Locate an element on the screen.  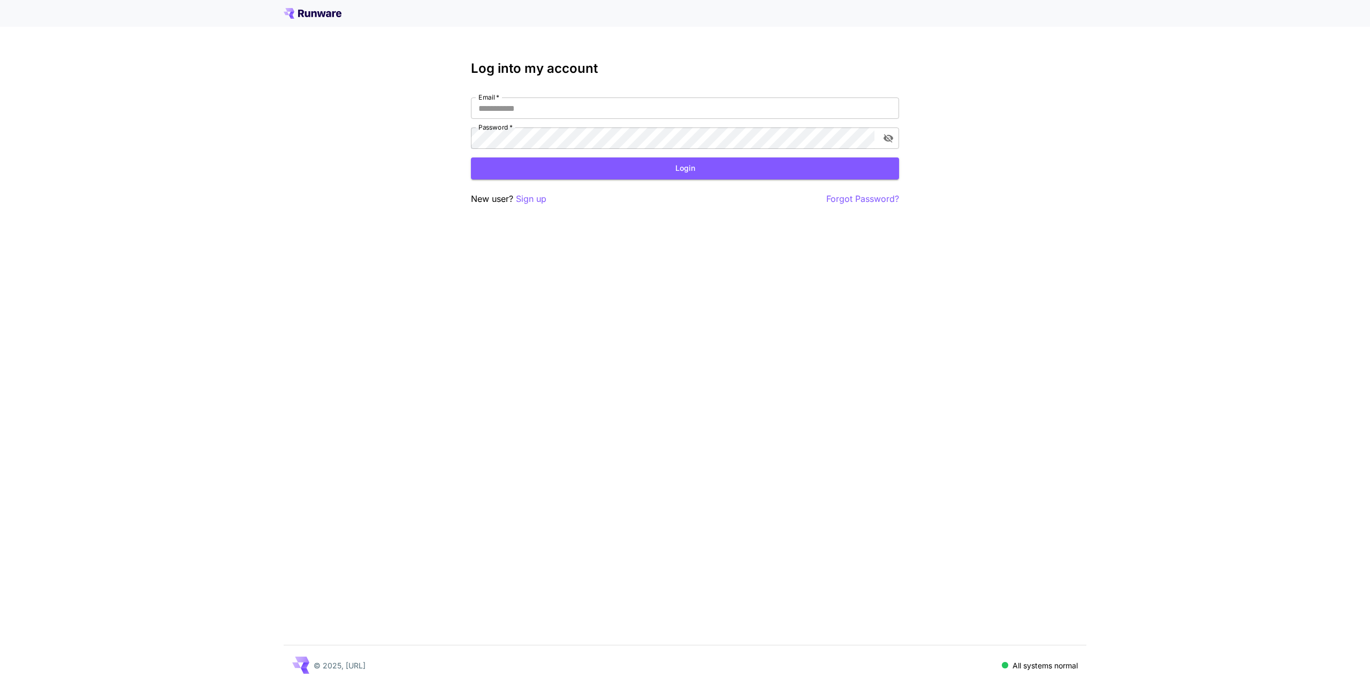
button: Login is located at coordinates (685, 168).